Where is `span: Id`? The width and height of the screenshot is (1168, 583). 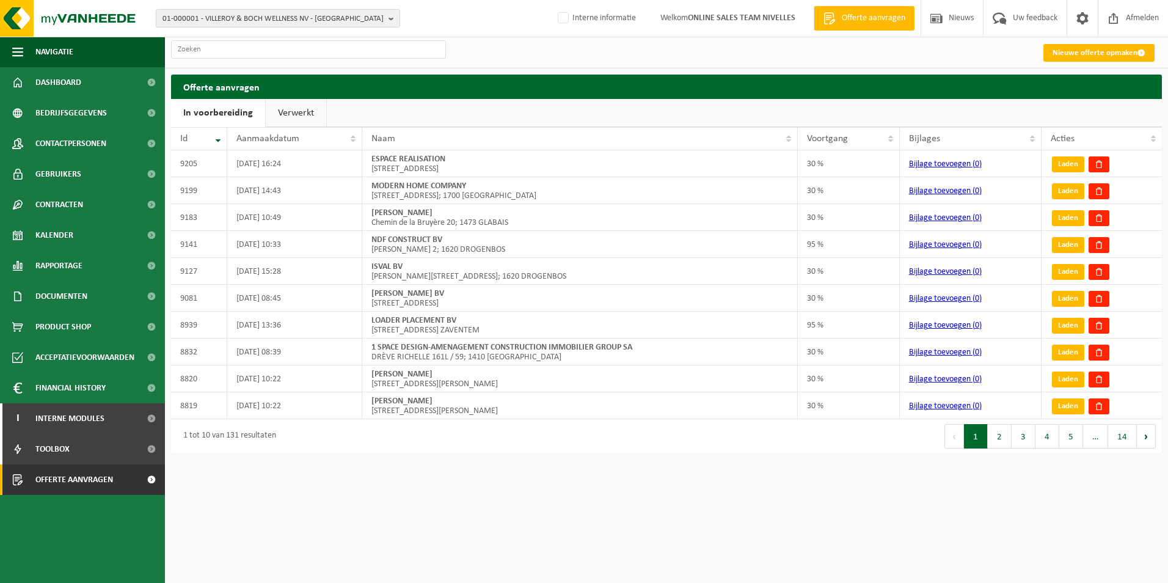
span: Id is located at coordinates (184, 139).